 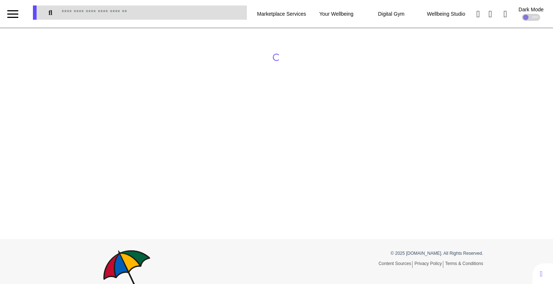 I want to click on a: Content Sources, so click(x=395, y=265).